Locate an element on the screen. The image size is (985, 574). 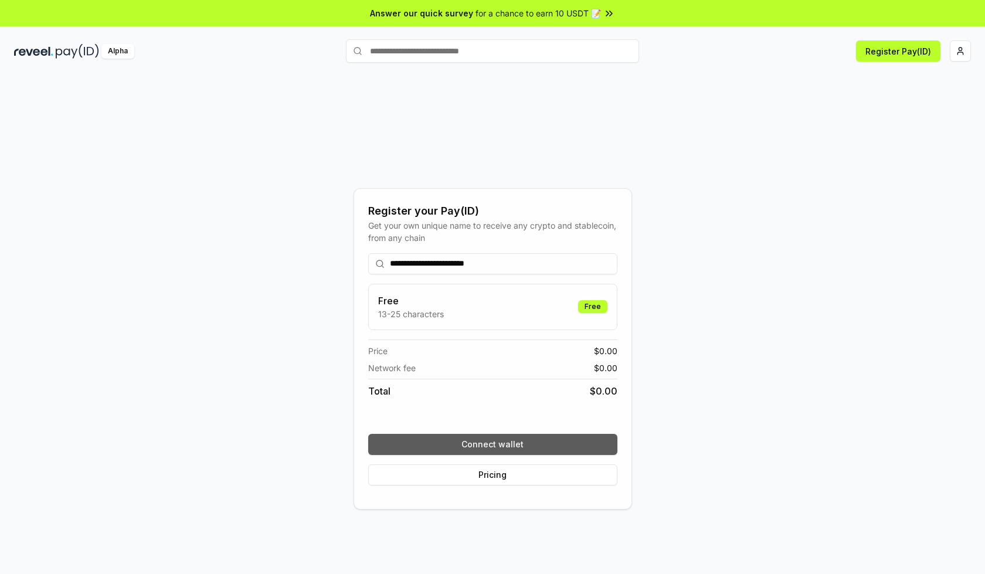
span: Answer our quick survey is located at coordinates (421, 13).